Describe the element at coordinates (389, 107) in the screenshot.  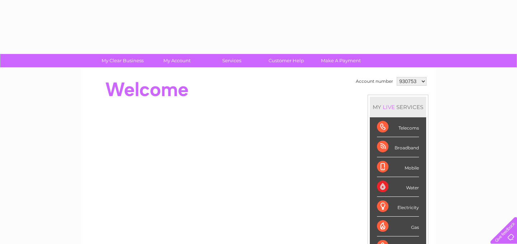
I see `div: LIVE` at that location.